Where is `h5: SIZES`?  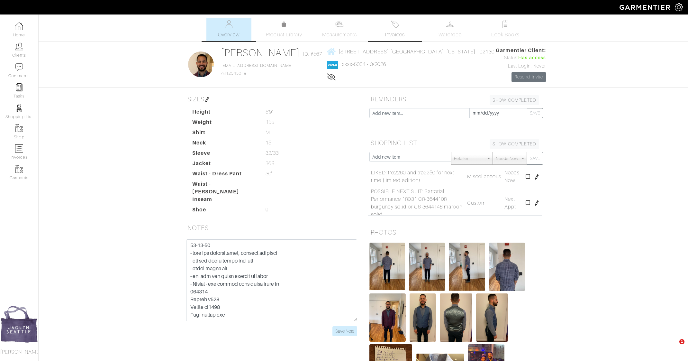
h5: SIZES is located at coordinates (272, 99).